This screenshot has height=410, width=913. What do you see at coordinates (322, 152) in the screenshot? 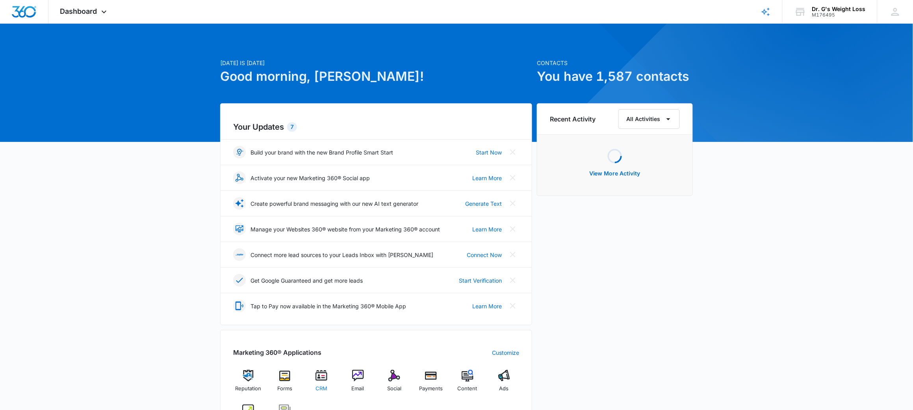
I see `p: Build your brand with the new Brand Profile Smart Start` at bounding box center [322, 152].